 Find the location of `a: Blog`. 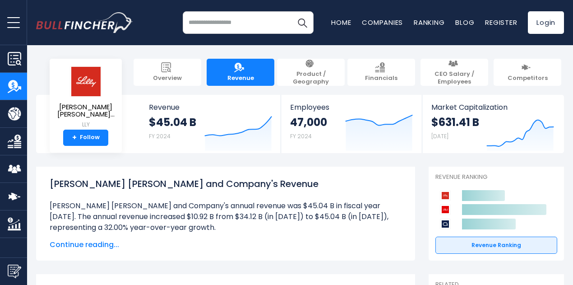

a: Blog is located at coordinates (465, 22).